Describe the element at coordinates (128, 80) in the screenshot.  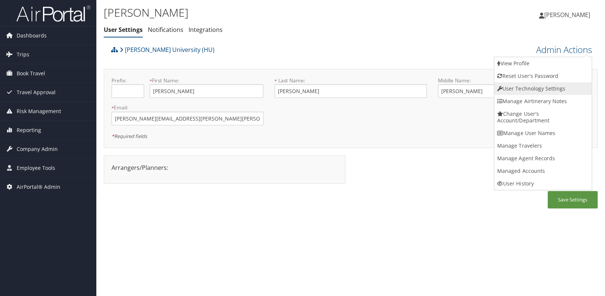
I see `label: Prefix:` at that location.